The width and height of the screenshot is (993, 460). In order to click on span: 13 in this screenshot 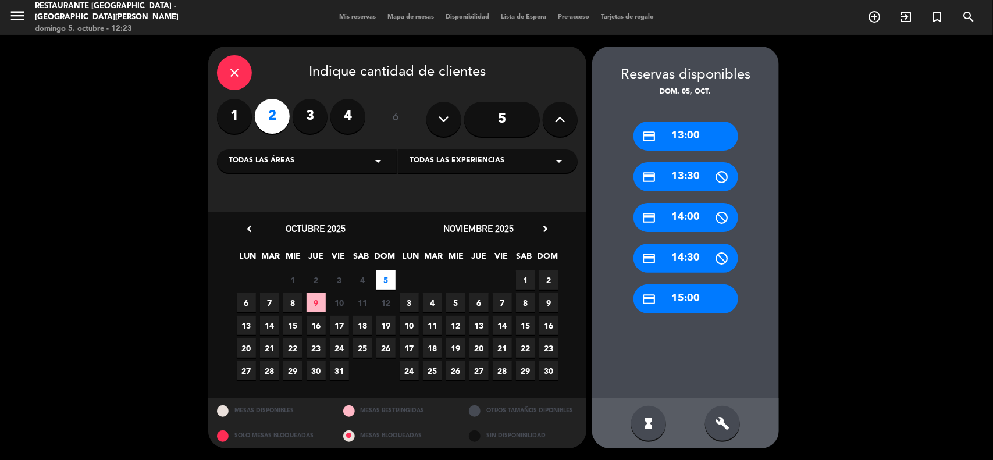, I will do `click(246, 325)`.